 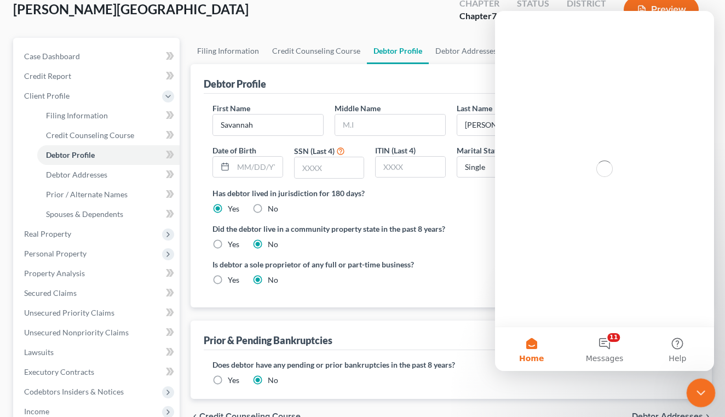 I want to click on label: Middle Name, so click(x=358, y=108).